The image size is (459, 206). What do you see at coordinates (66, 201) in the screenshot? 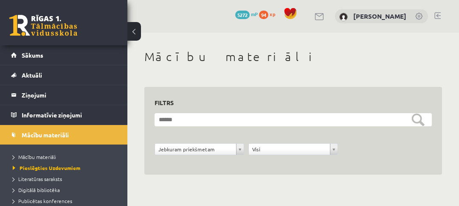
I see `a: Publicētas konferences` at bounding box center [66, 201].